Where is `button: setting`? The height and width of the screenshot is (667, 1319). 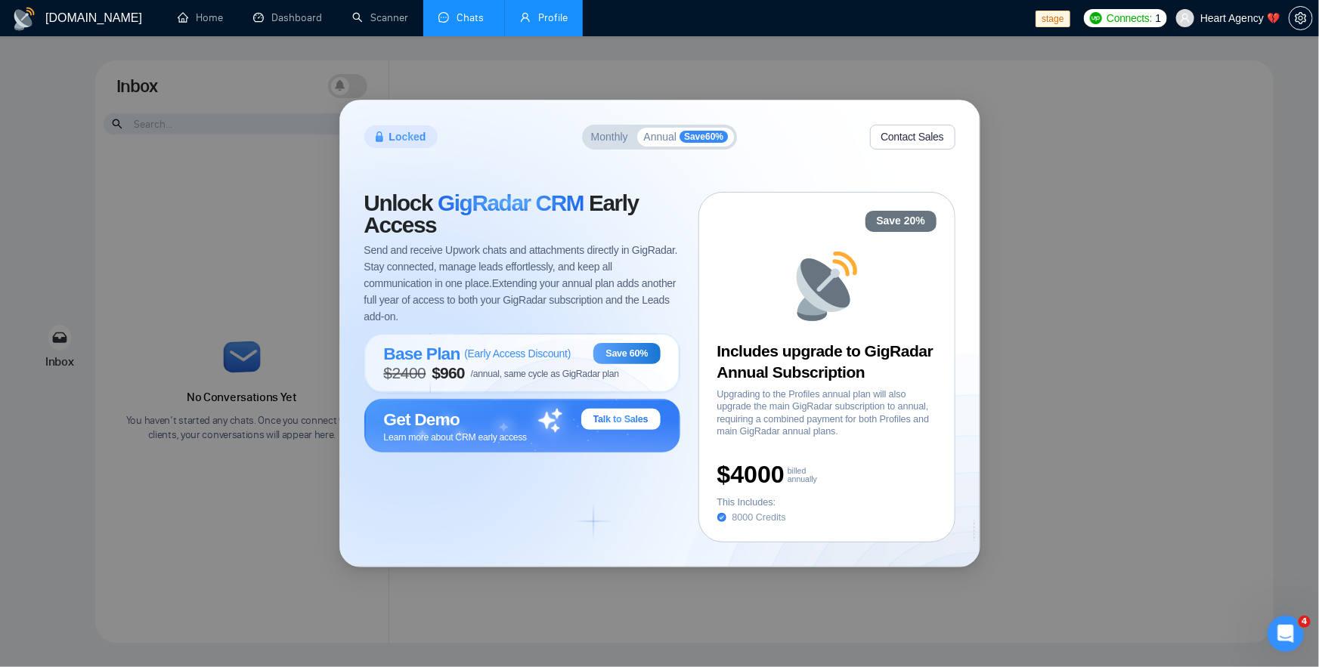 button: setting is located at coordinates (1301, 18).